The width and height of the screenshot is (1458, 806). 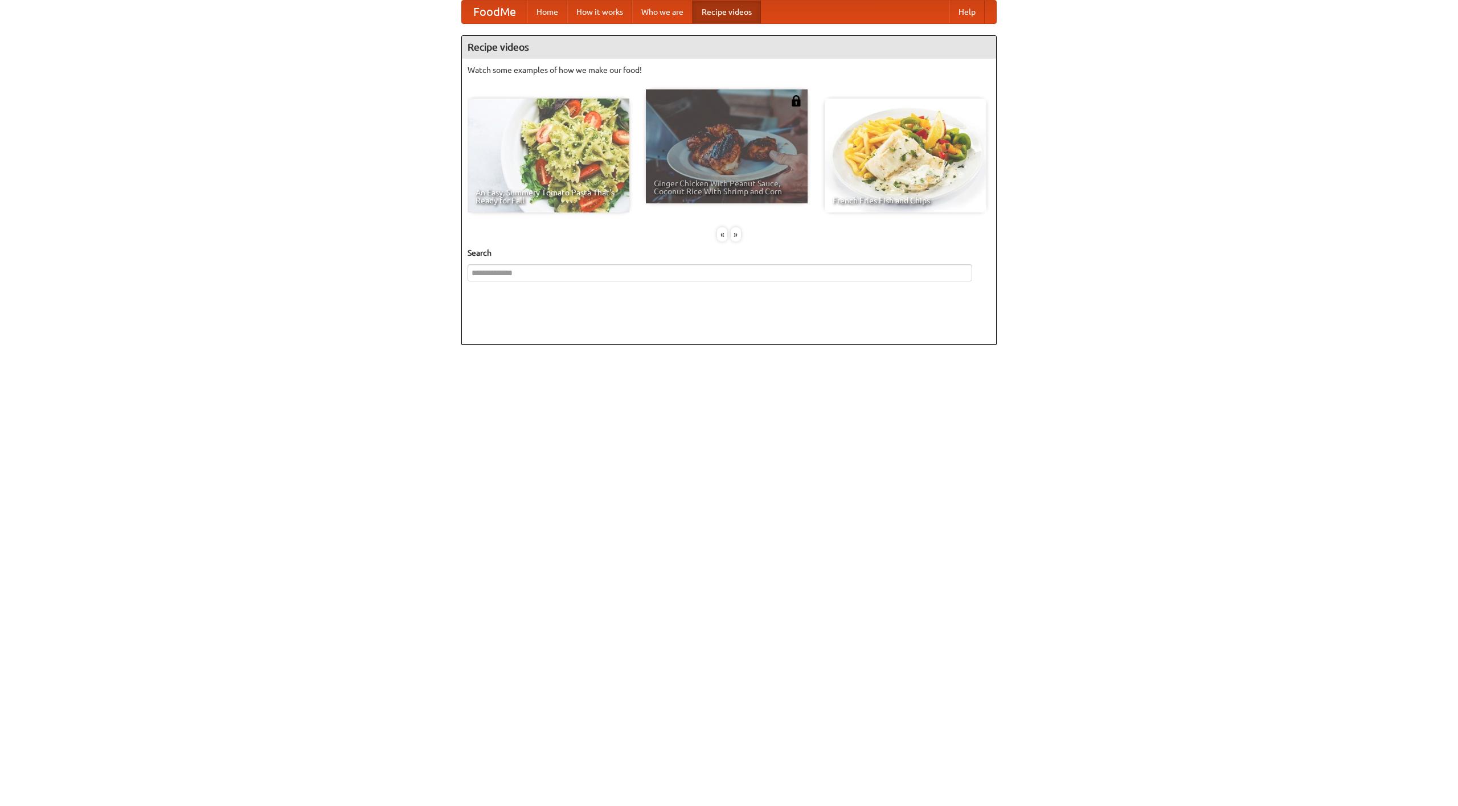 I want to click on a: Who we are, so click(x=662, y=12).